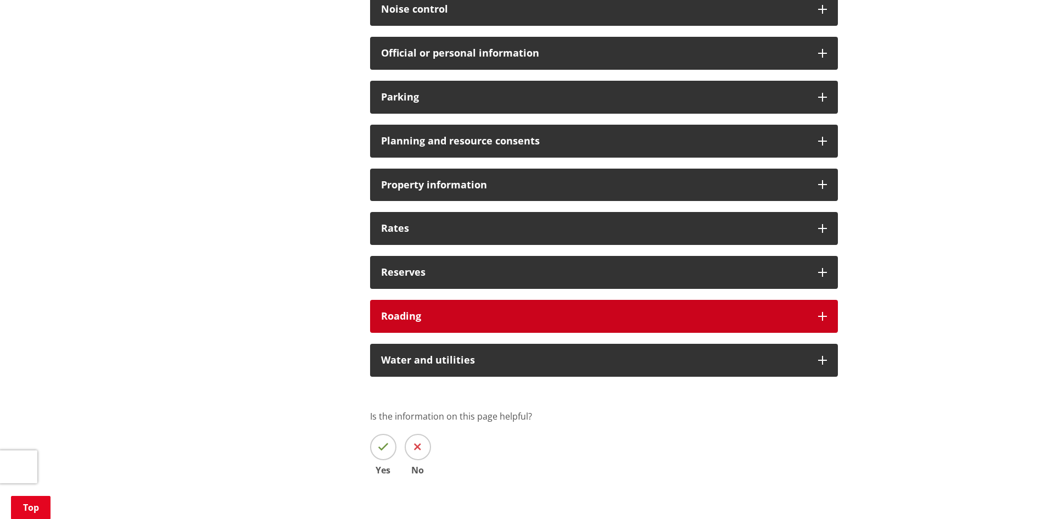  What do you see at coordinates (418, 470) in the screenshot?
I see `span: No` at bounding box center [418, 470].